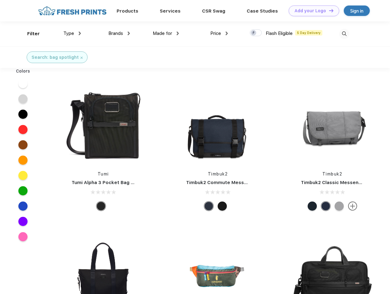 The height and width of the screenshot is (294, 390). What do you see at coordinates (357, 11) in the screenshot?
I see `div: Sign in` at bounding box center [357, 11].